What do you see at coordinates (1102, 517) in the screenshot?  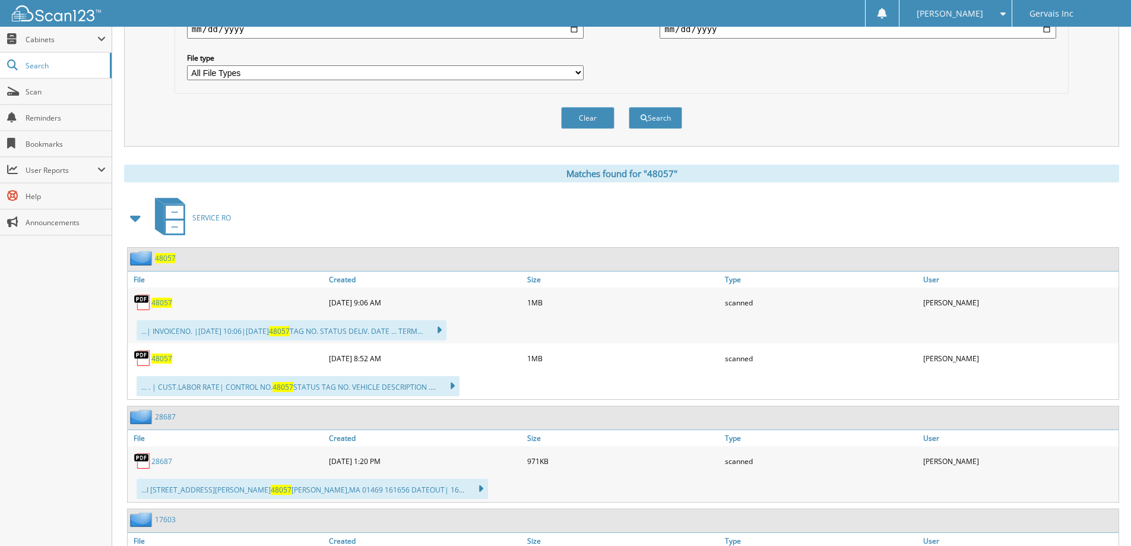 I see `div: Chat Widget` at bounding box center [1102, 517].